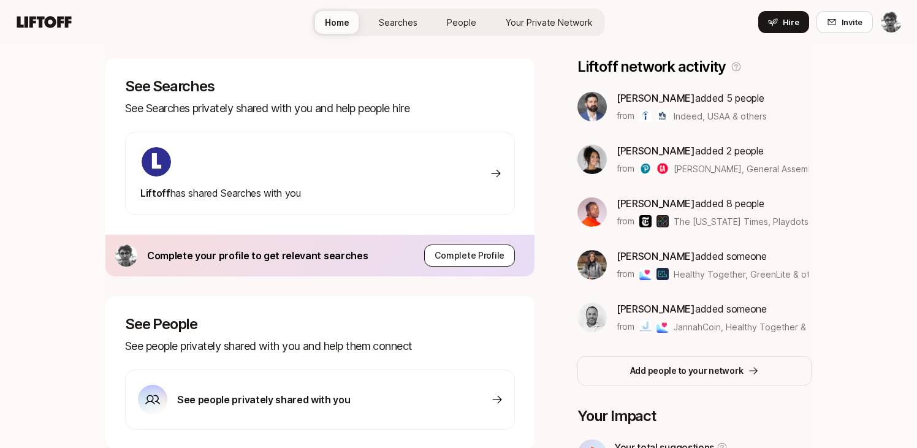  What do you see at coordinates (592, 265) in the screenshot?
I see `img: d63c55c3_6bd5_40d5_83af_342c1a578e36.jpg` at bounding box center [592, 265].